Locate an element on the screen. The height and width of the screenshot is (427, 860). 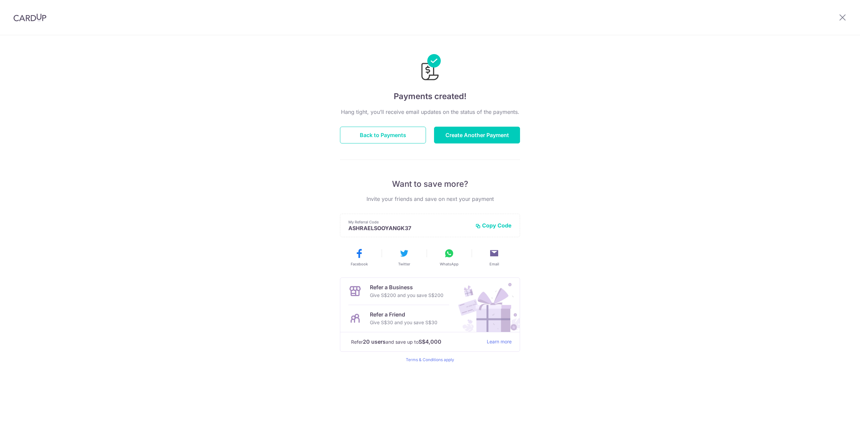
button: Email is located at coordinates (494, 257).